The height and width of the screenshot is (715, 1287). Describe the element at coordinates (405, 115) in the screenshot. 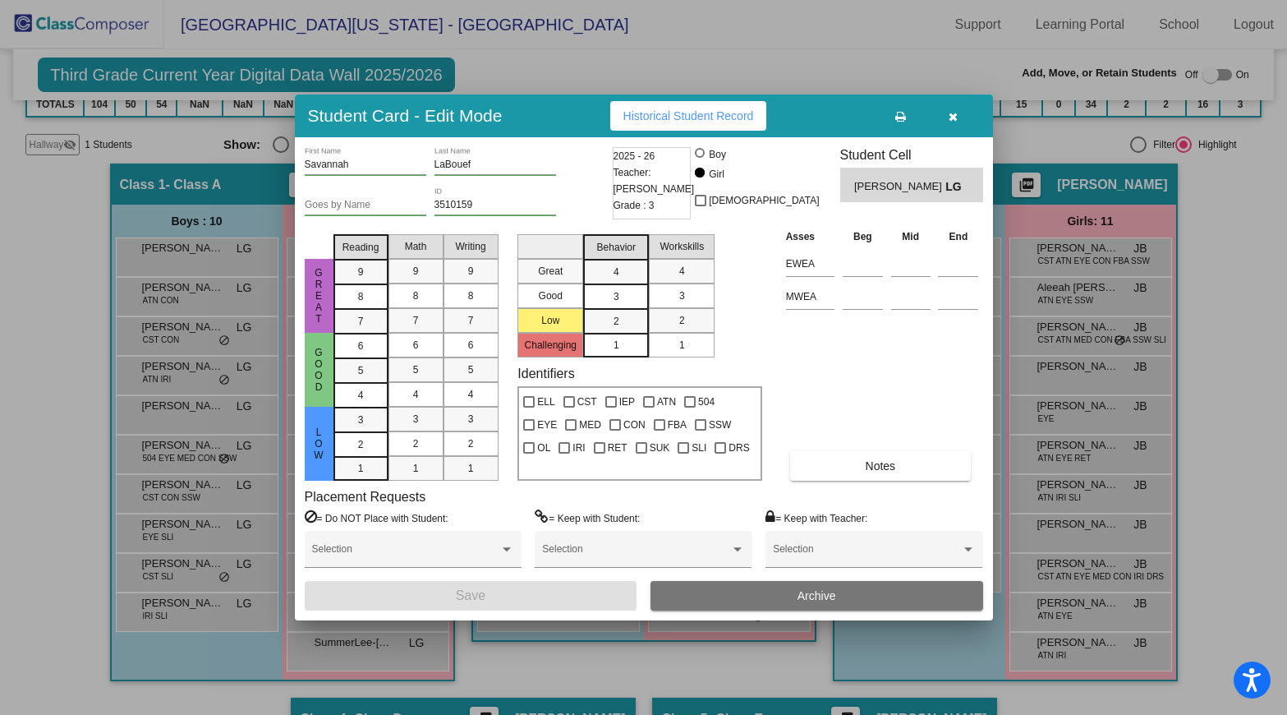

I see `h3: Student Card - Edit Mode` at that location.